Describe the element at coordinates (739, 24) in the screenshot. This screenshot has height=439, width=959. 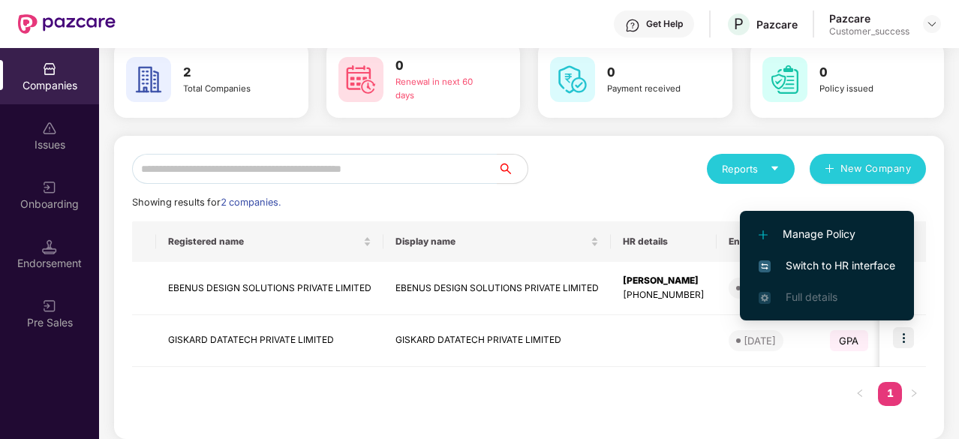
I see `span: P` at that location.